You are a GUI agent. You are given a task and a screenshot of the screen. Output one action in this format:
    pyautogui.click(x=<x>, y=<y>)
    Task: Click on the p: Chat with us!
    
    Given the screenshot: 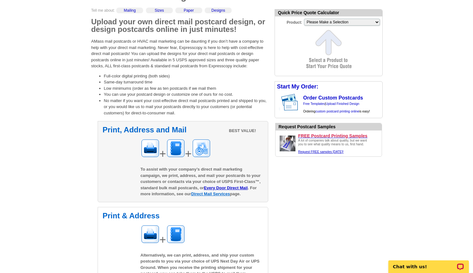 What is the action you would take?
    pyautogui.click(x=40, y=14)
    